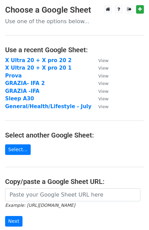  I want to click on p: Use one of the options below..., so click(75, 21).